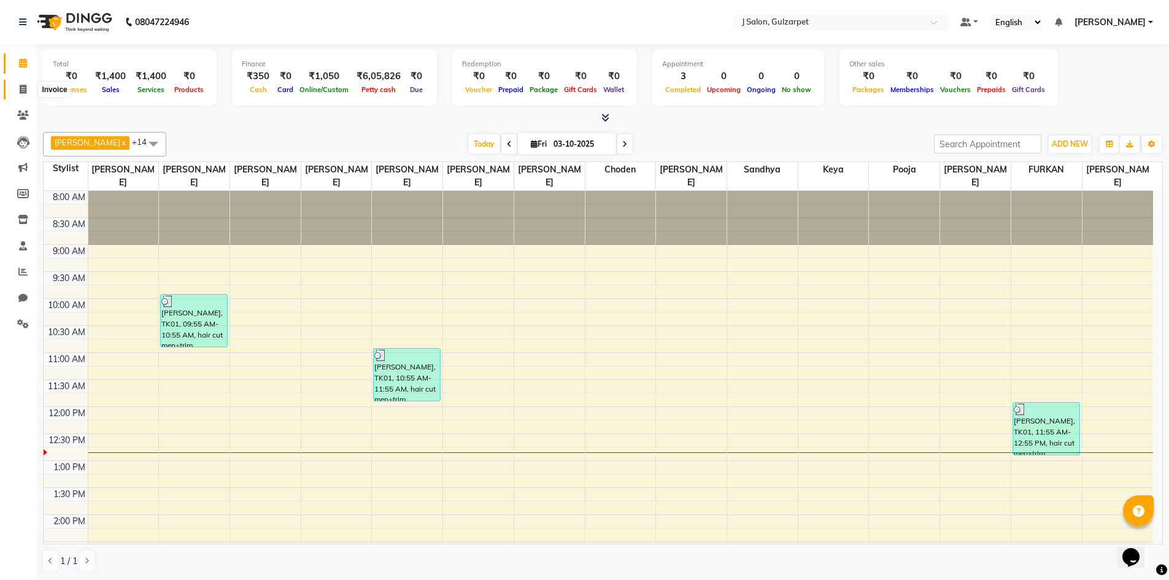  I want to click on span: Voucher, so click(479, 90).